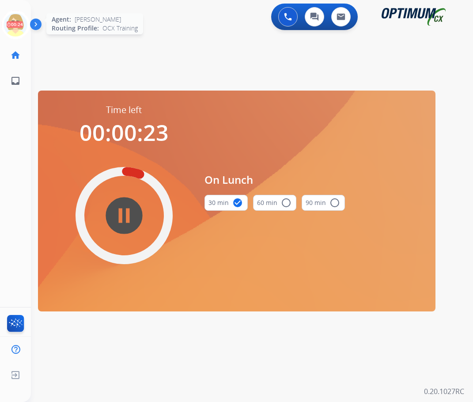 The width and height of the screenshot is (473, 402). What do you see at coordinates (15, 55) in the screenshot?
I see `mat-icon: home` at bounding box center [15, 55].